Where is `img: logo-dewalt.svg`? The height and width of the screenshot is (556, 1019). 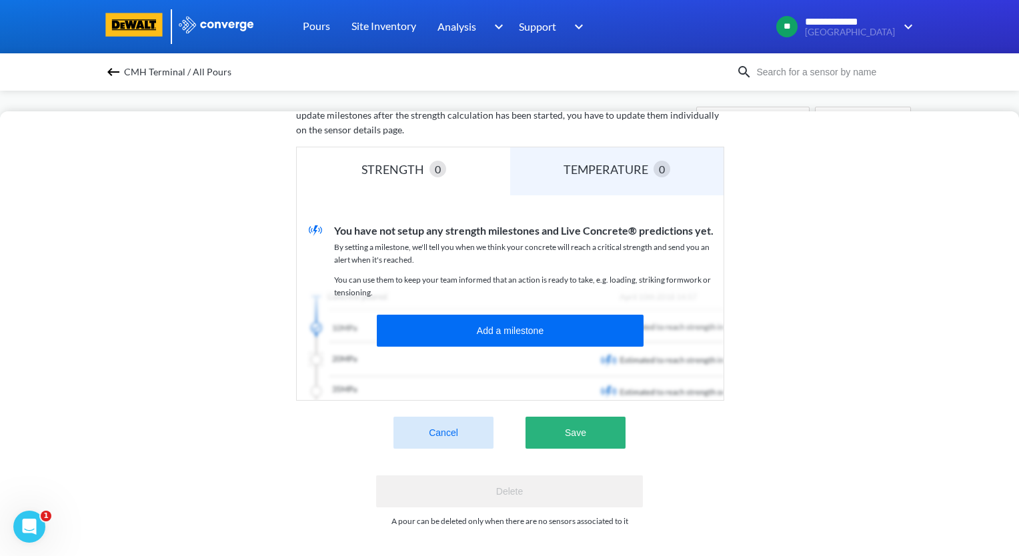 img: logo-dewalt.svg is located at coordinates (134, 25).